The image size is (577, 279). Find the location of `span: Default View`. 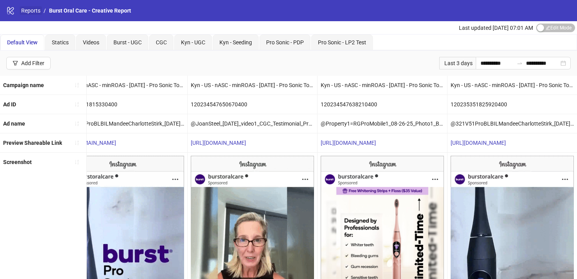

span: Default View is located at coordinates (22, 42).